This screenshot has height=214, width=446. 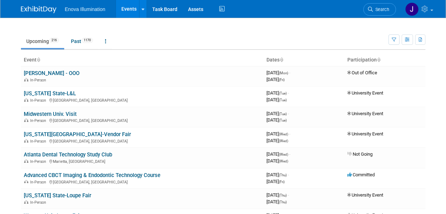 I want to click on a: Sort by Start Date, so click(x=281, y=60).